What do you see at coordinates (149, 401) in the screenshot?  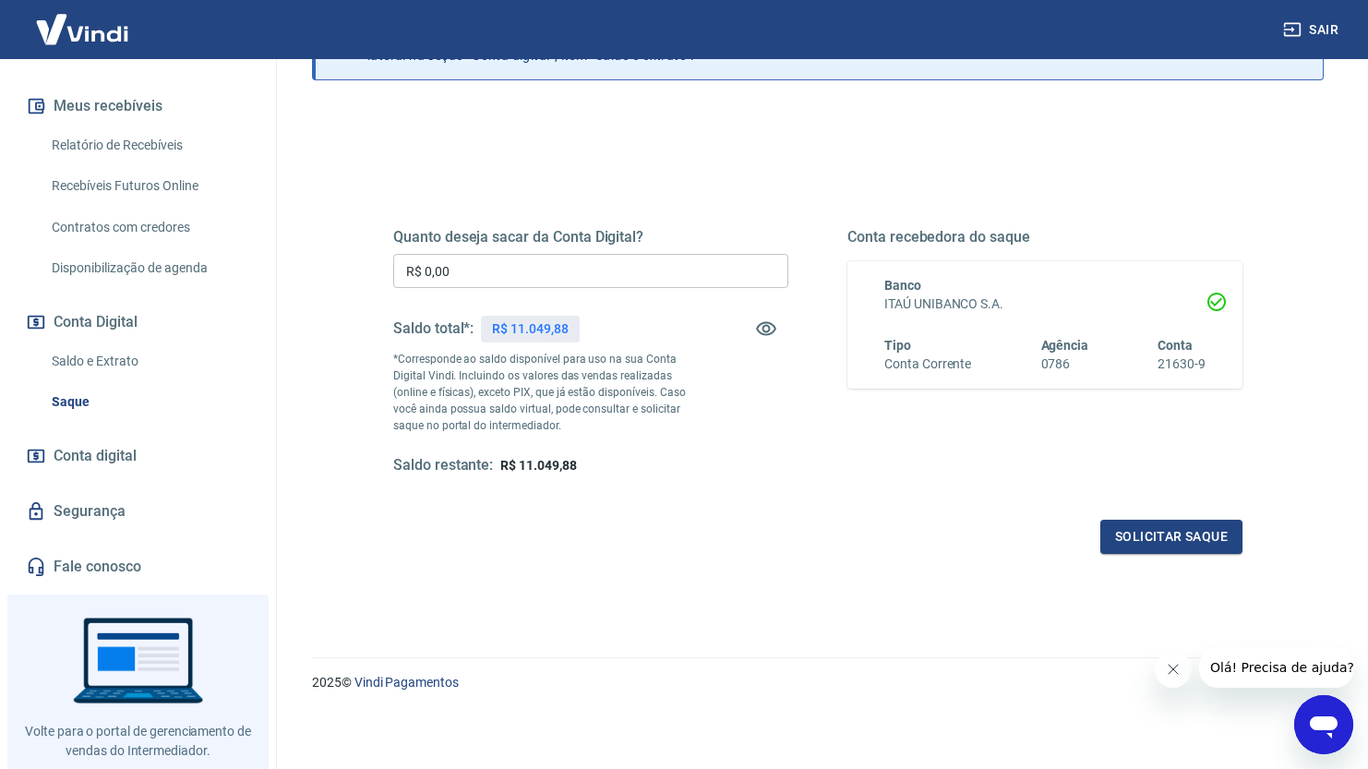 I see `a: Saque` at bounding box center [149, 401].